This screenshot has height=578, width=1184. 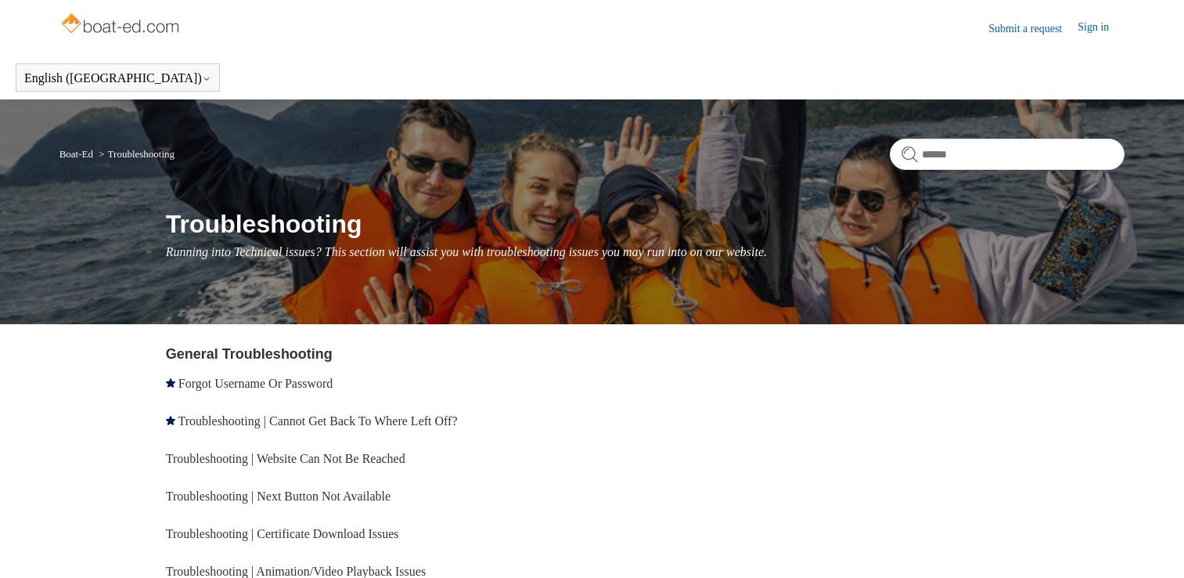 What do you see at coordinates (283, 533) in the screenshot?
I see `a: Troubleshooting | Certificate Download Issues` at bounding box center [283, 533].